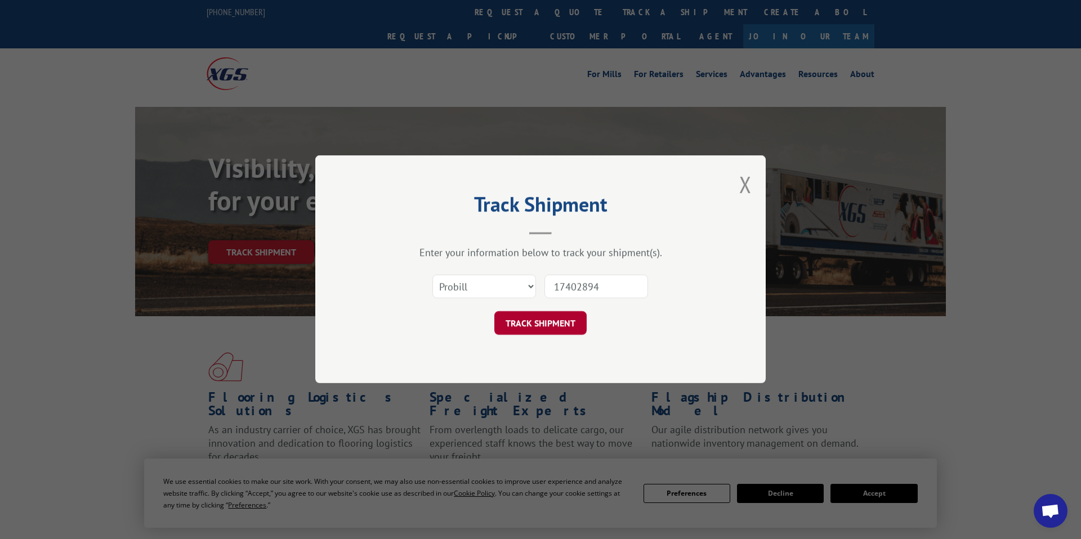 The width and height of the screenshot is (1081, 539). I want to click on button: TRACK SHIPMENT, so click(540, 324).